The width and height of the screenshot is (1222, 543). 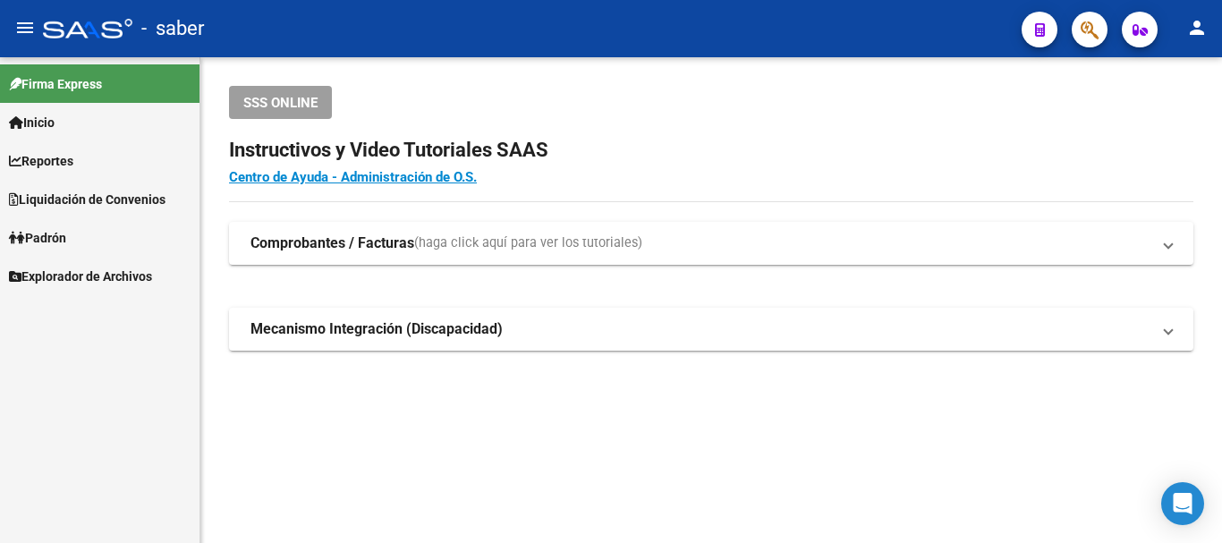 What do you see at coordinates (55, 84) in the screenshot?
I see `span: Firma Express` at bounding box center [55, 84].